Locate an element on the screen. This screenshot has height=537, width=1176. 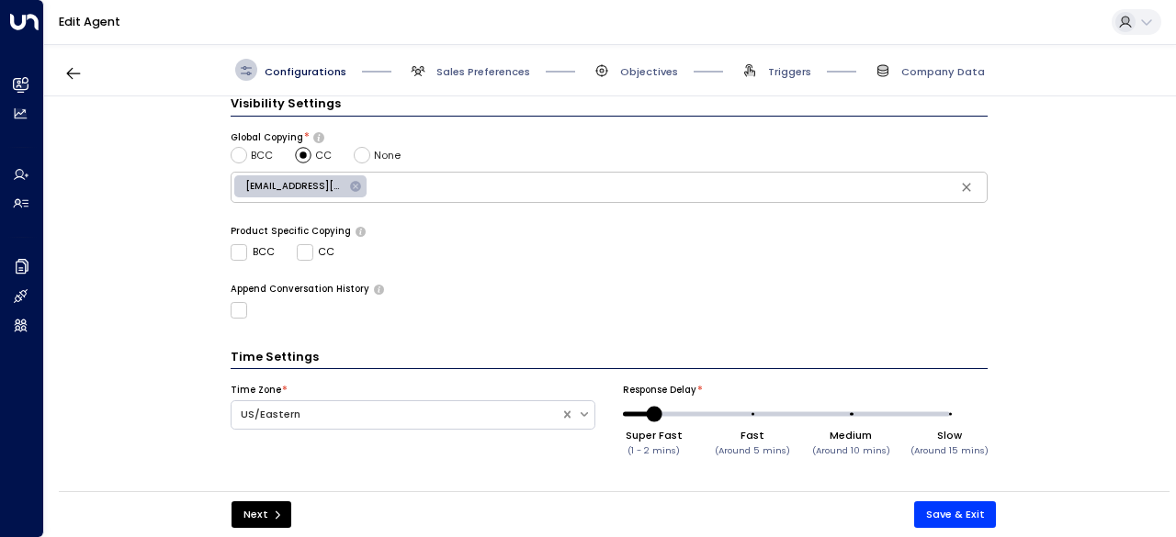
span: CC is located at coordinates (323, 155).